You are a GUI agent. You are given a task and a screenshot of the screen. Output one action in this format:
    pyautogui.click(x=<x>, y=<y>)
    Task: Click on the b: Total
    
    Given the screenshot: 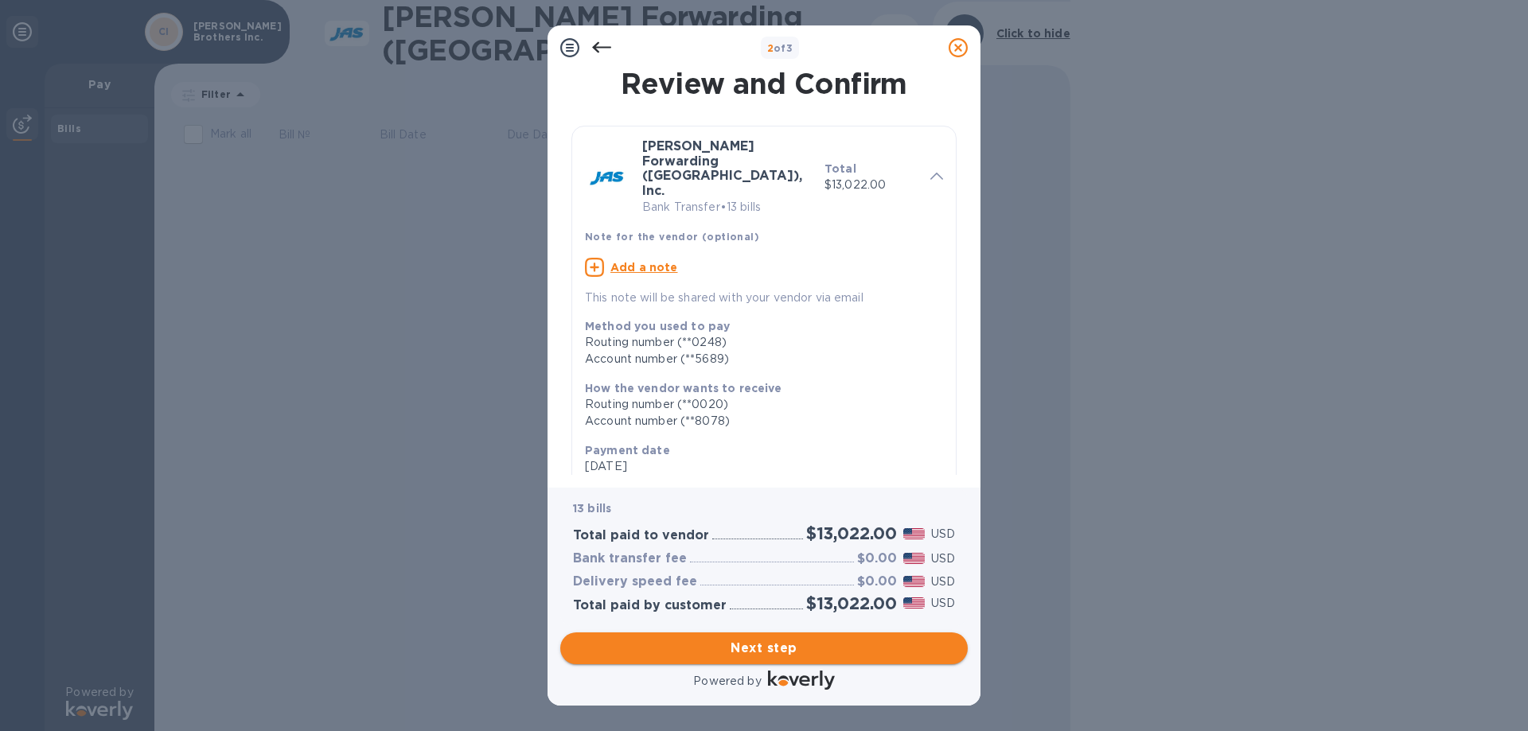 What is the action you would take?
    pyautogui.click(x=840, y=169)
    